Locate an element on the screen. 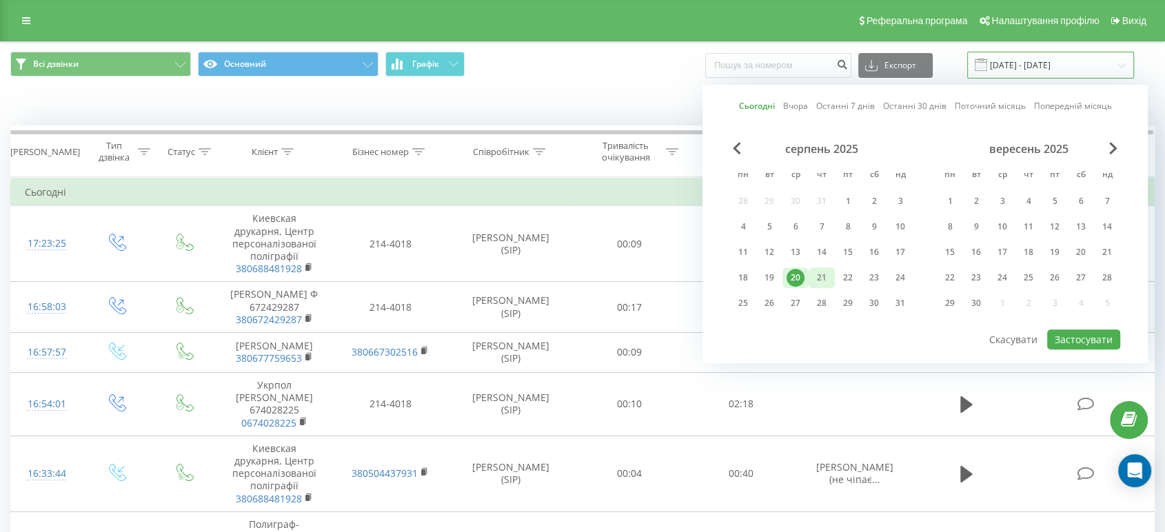 The width and height of the screenshot is (1165, 532). a: 380677759653 is located at coordinates (269, 358).